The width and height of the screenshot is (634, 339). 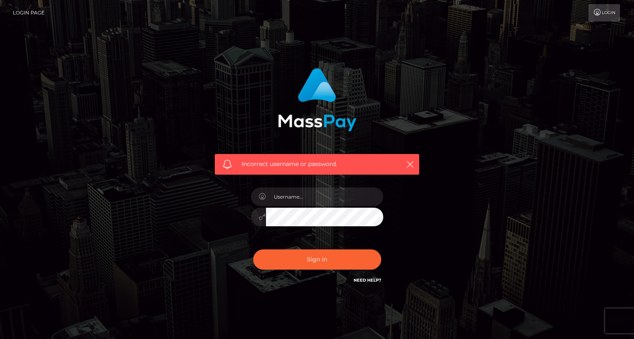 What do you see at coordinates (317, 164) in the screenshot?
I see `span: Incorrect username or password.` at bounding box center [317, 164].